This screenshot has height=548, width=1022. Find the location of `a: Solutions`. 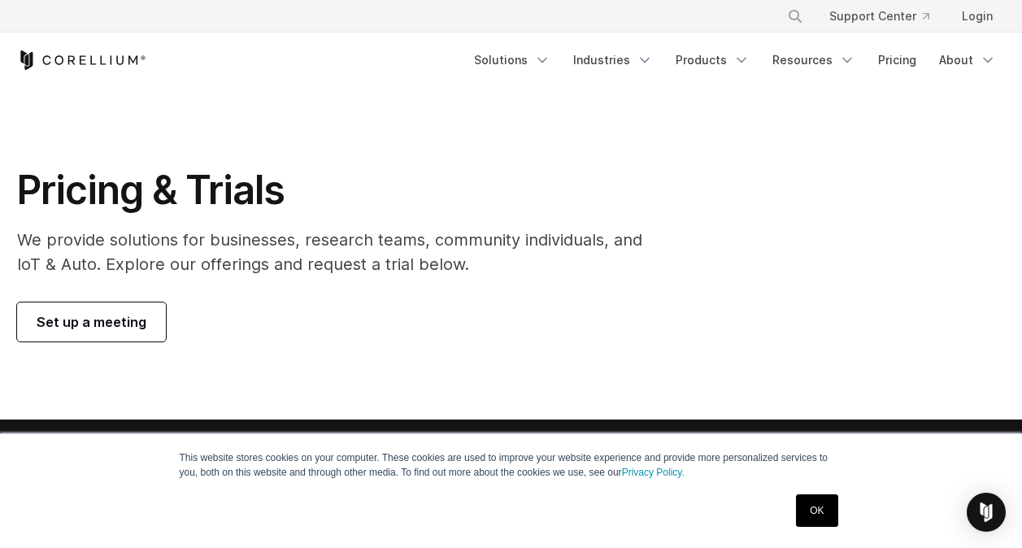

a: Solutions is located at coordinates (512, 60).